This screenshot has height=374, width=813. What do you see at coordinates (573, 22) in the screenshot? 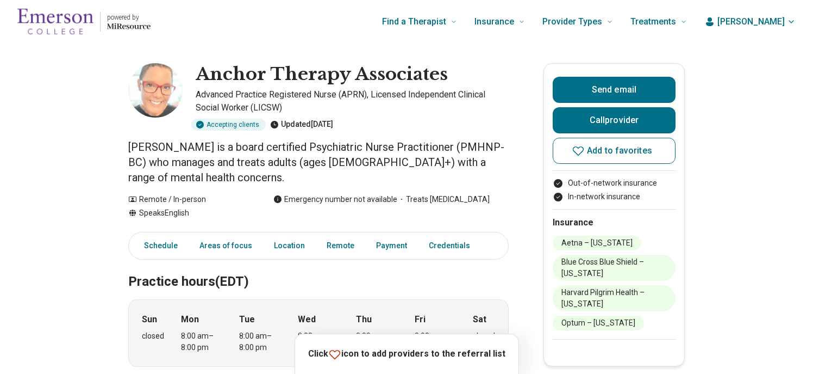
I see `span: Provider Types` at bounding box center [573, 22].